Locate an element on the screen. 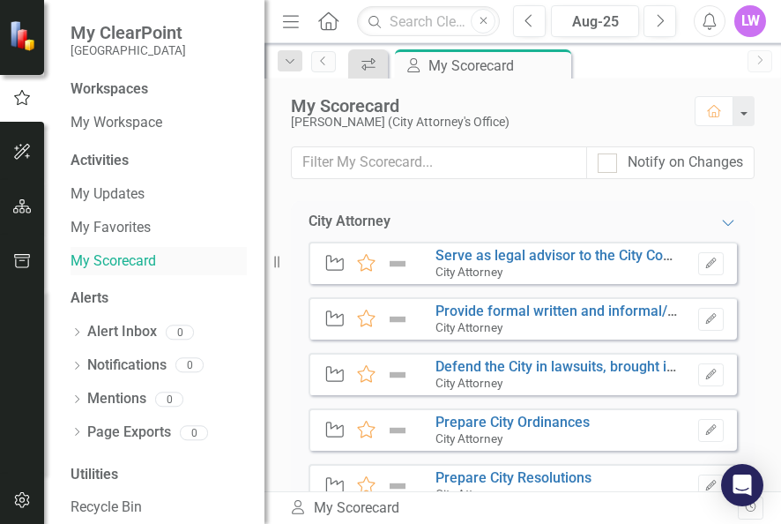 The height and width of the screenshot is (524, 781). a: Notifications is located at coordinates (127, 365).